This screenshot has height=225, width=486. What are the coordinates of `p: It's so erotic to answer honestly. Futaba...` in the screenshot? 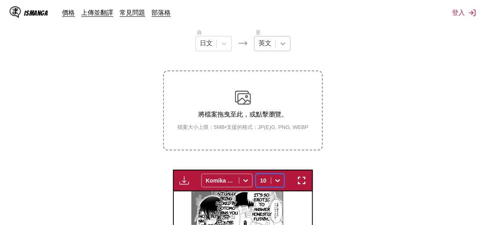 It's located at (262, 206).